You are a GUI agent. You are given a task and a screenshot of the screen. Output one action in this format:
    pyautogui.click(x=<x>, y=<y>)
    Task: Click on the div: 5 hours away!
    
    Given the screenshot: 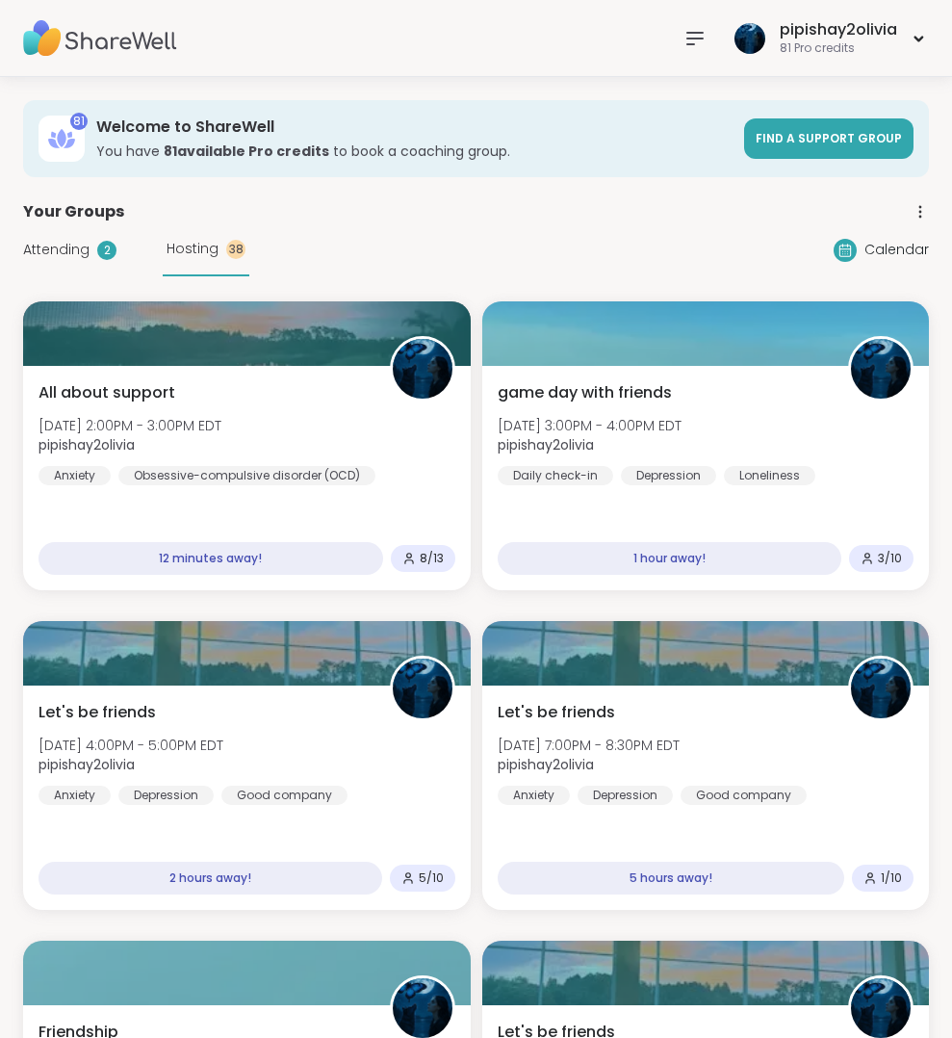 What is the action you would take?
    pyautogui.click(x=671, y=878)
    